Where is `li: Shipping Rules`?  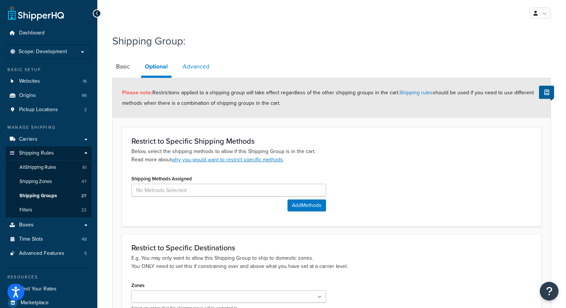
li: Shipping Rules is located at coordinates (49, 182).